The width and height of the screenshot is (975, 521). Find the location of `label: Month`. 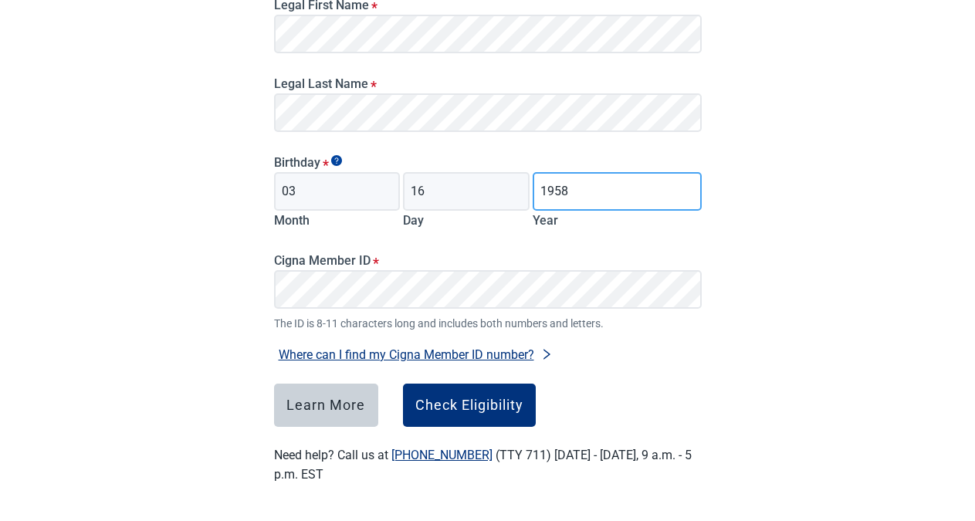

label: Month is located at coordinates (292, 220).